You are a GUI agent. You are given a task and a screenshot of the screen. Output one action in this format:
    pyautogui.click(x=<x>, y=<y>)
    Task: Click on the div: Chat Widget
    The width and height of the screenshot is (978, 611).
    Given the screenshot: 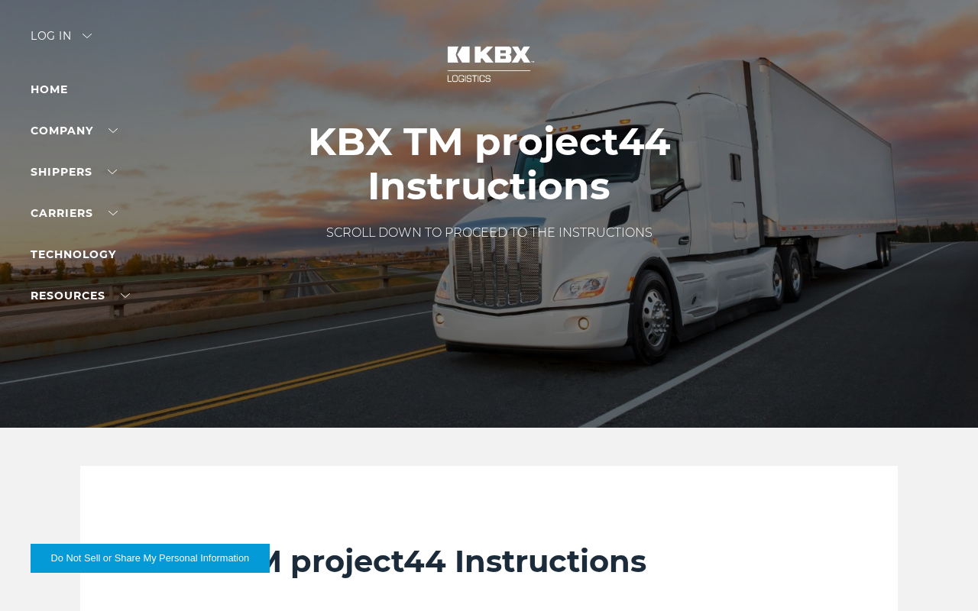 What is the action you would take?
    pyautogui.click(x=940, y=575)
    